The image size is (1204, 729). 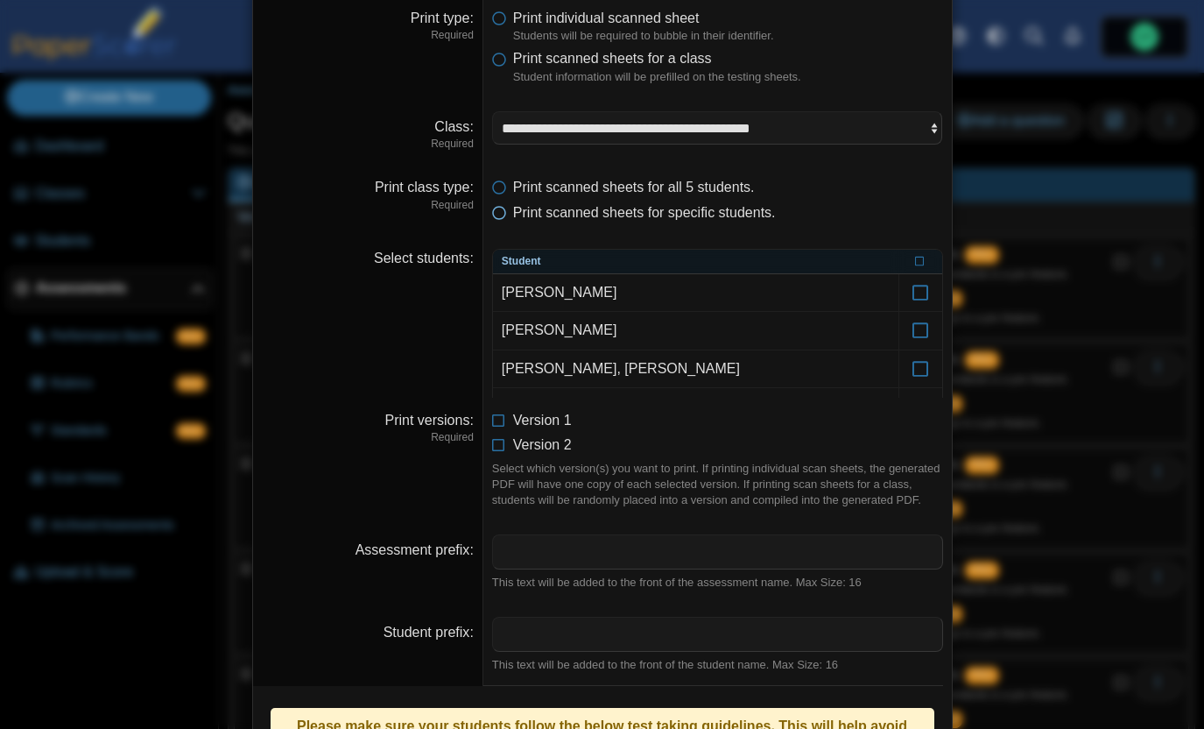 I want to click on label: Student prefix, so click(x=428, y=631).